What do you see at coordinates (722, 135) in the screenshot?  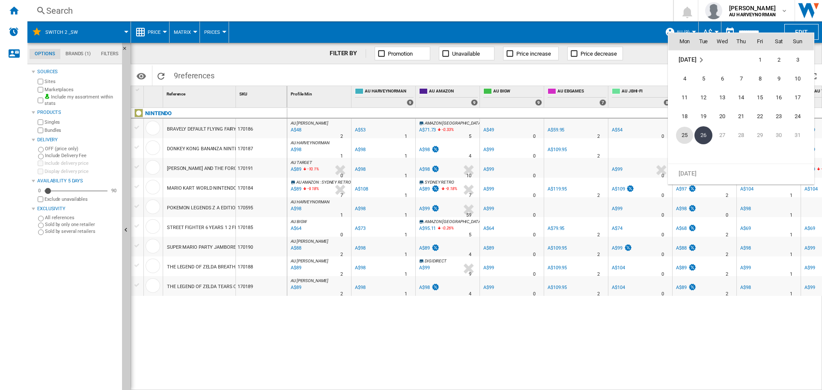 I see `td: Wednesday August 27 2025` at bounding box center [722, 135].